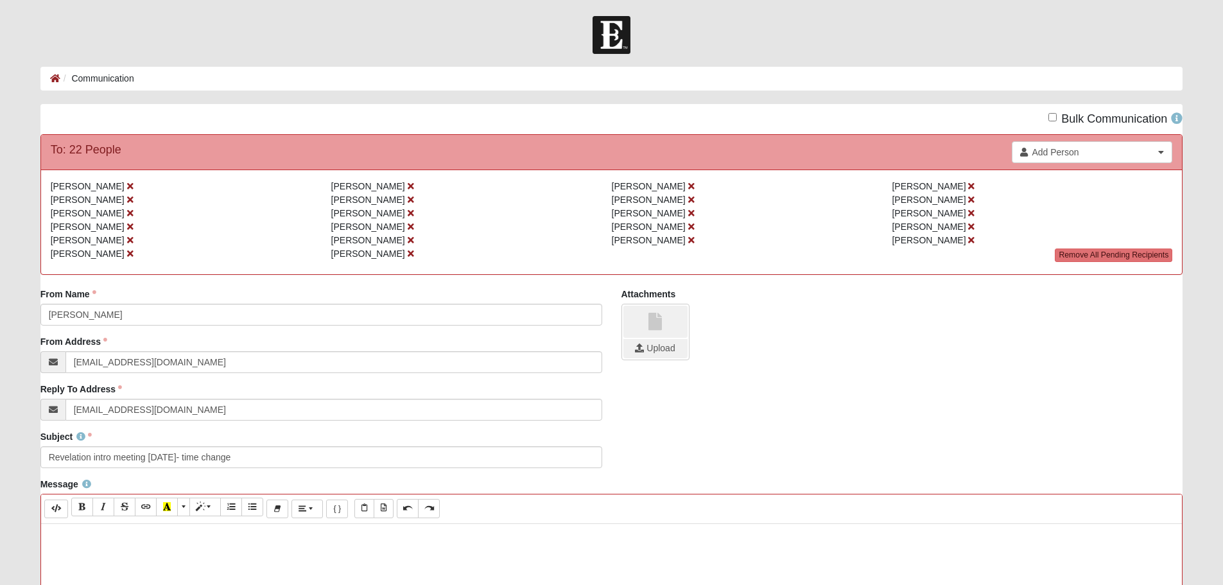 The height and width of the screenshot is (585, 1223). What do you see at coordinates (1052, 117) in the screenshot?
I see `input: Bulk Communication` at bounding box center [1052, 117].